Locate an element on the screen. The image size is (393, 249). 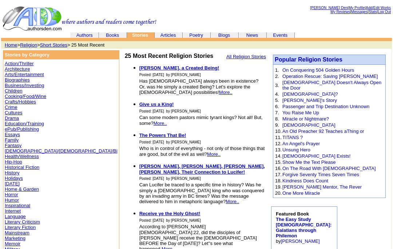
b: Stories by Category is located at coordinates (27, 55).